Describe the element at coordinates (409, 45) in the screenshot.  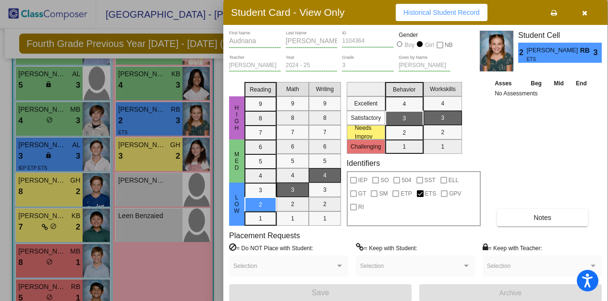
I see `div: Boy` at that location.